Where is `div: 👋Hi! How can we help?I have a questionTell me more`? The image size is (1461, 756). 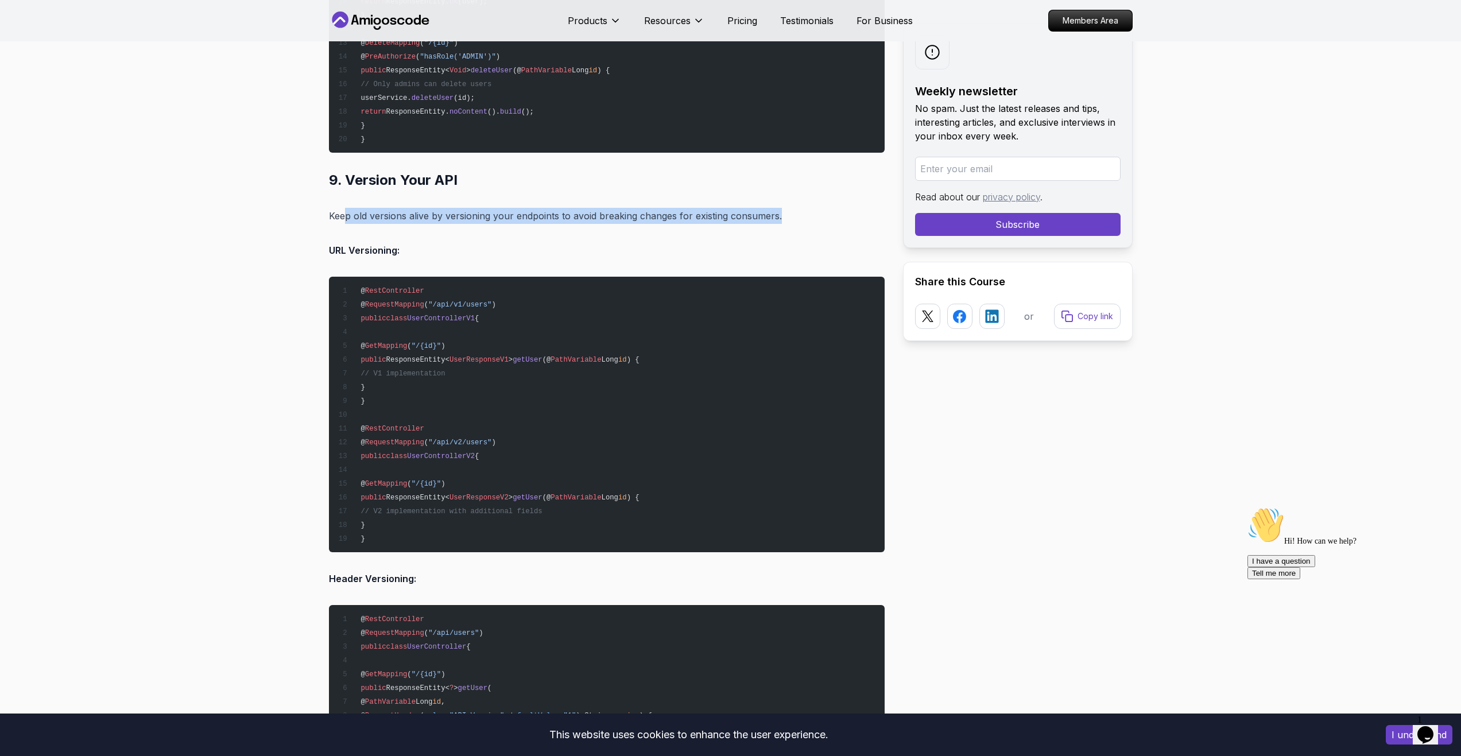 div: 👋Hi! How can we help?I have a questionTell me more is located at coordinates (108, 41).